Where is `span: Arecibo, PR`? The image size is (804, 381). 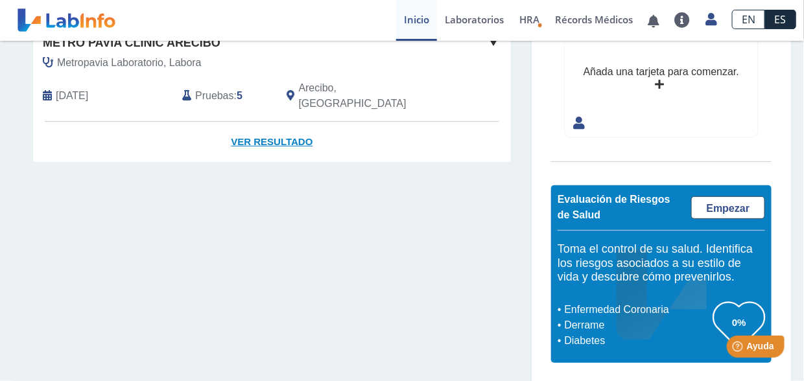
span: Arecibo, PR is located at coordinates (370, 96).